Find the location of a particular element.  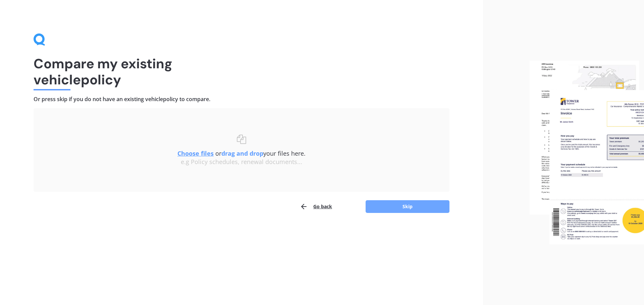

img: files.webp is located at coordinates (586, 153).